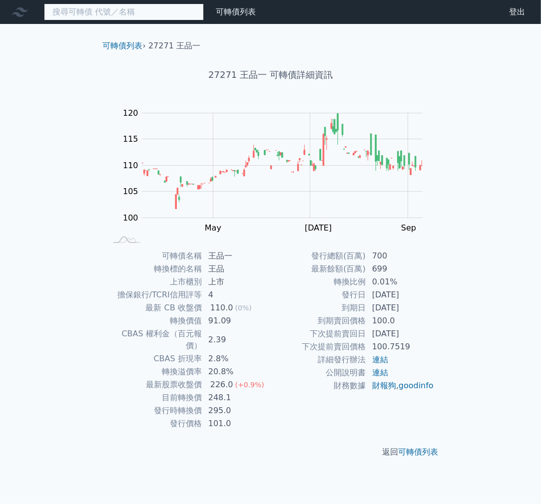 The width and height of the screenshot is (541, 504). Describe the element at coordinates (416, 385) in the screenshot. I see `a: goodinfo` at that location.